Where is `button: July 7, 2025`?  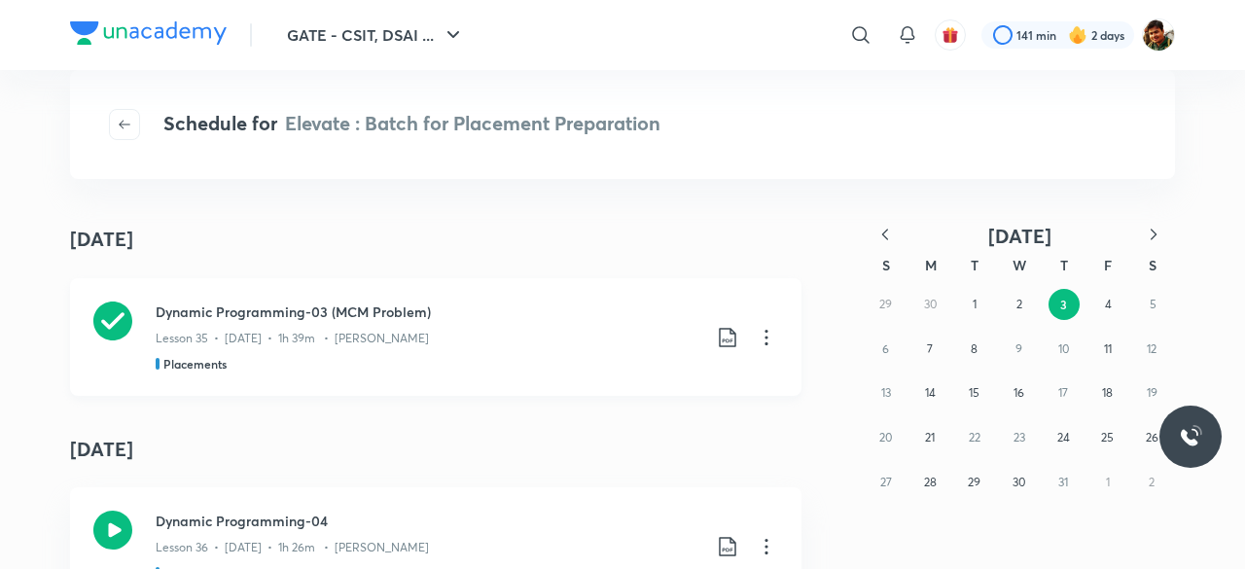
button: July 7, 2025 is located at coordinates (930, 349).